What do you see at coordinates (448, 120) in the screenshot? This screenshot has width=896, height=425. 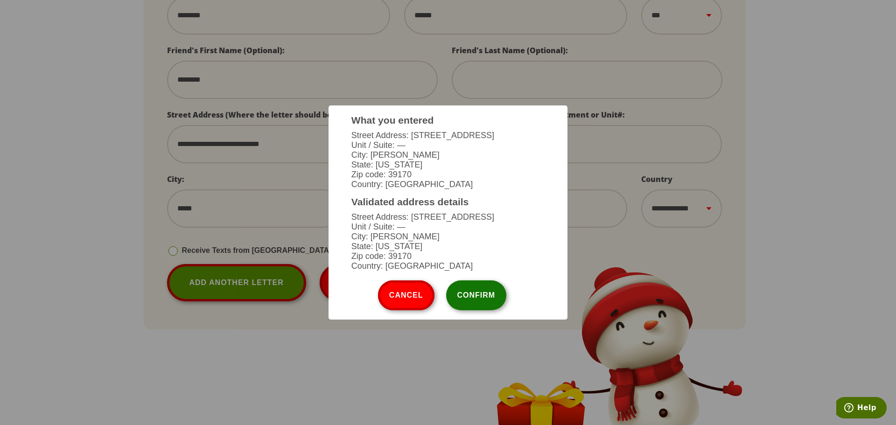 I see `h3: What you entered` at bounding box center [448, 120].